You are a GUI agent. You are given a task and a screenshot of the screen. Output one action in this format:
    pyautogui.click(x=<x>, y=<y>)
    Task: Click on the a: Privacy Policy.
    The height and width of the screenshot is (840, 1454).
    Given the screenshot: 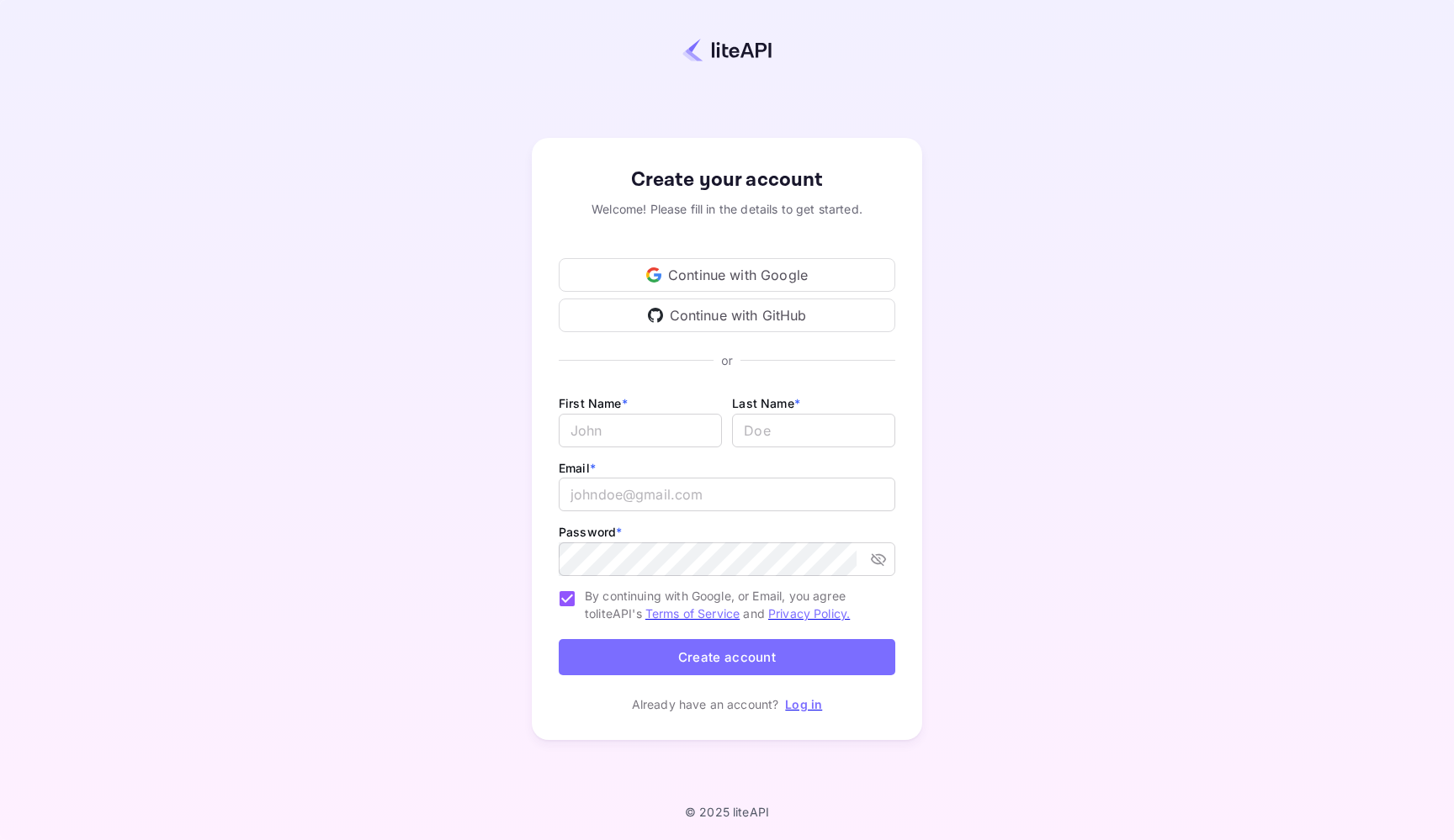 What is the action you would take?
    pyautogui.click(x=809, y=613)
    